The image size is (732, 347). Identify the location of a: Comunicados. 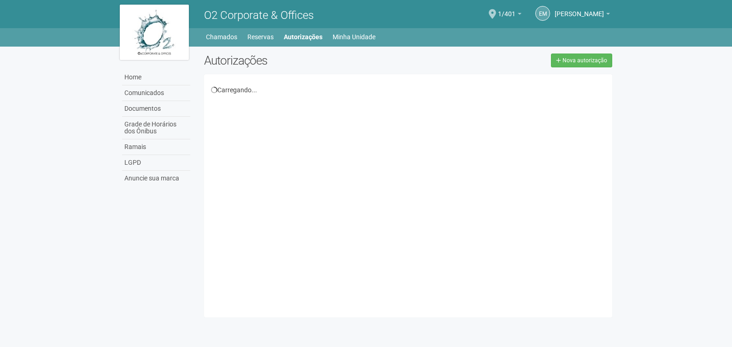
(156, 93).